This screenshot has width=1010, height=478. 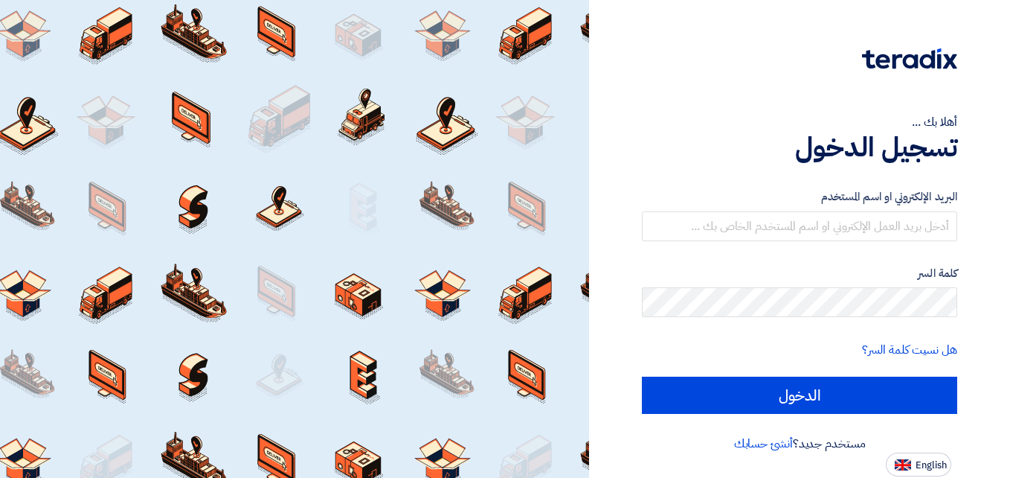 I want to click on label: كلمة السر, so click(x=800, y=273).